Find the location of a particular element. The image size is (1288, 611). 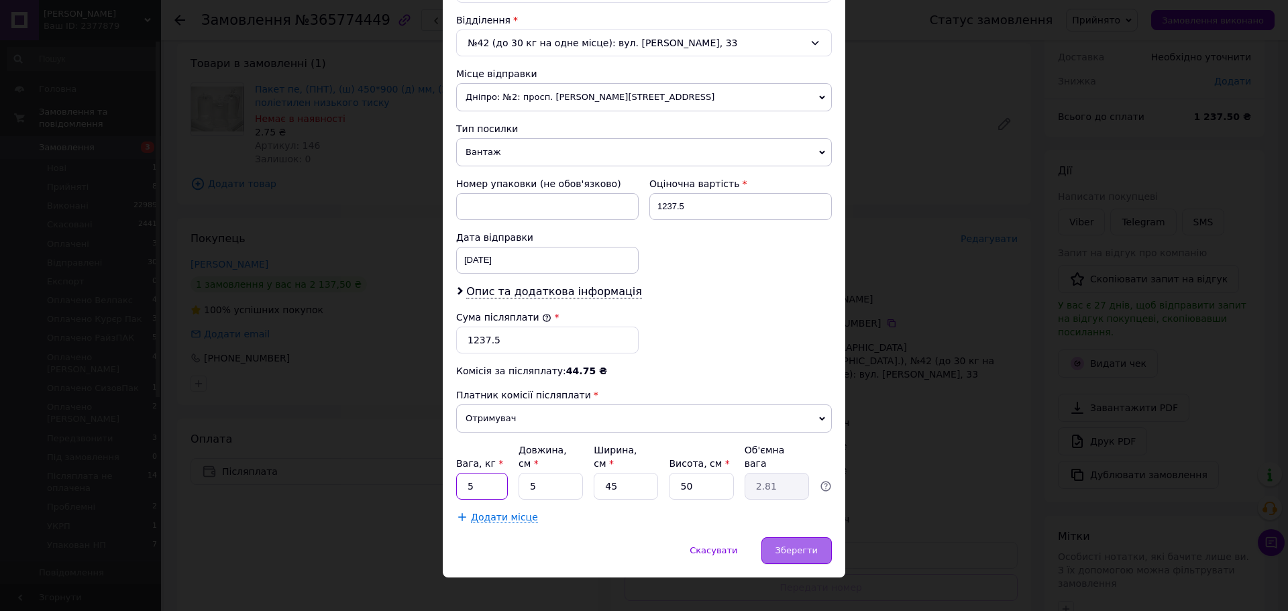

span: Опис та додаткова інформація is located at coordinates (554, 292).